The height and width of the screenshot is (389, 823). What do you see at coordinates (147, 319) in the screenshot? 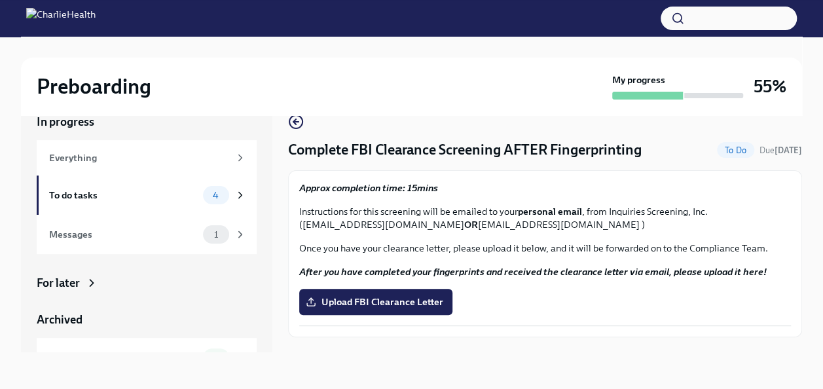
I see `div: Archived` at bounding box center [147, 319].